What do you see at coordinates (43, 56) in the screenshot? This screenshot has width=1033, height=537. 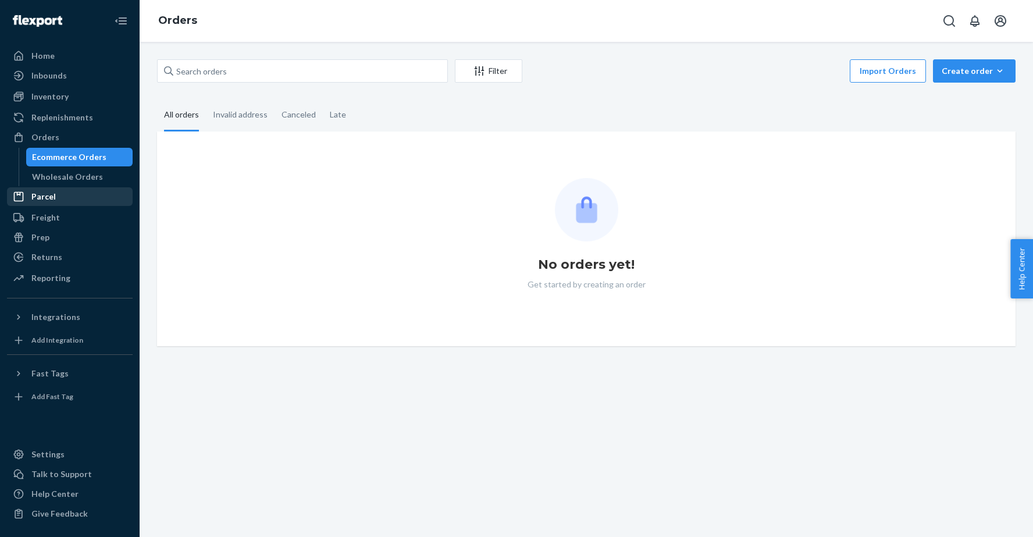 I see `div: Home` at bounding box center [43, 56].